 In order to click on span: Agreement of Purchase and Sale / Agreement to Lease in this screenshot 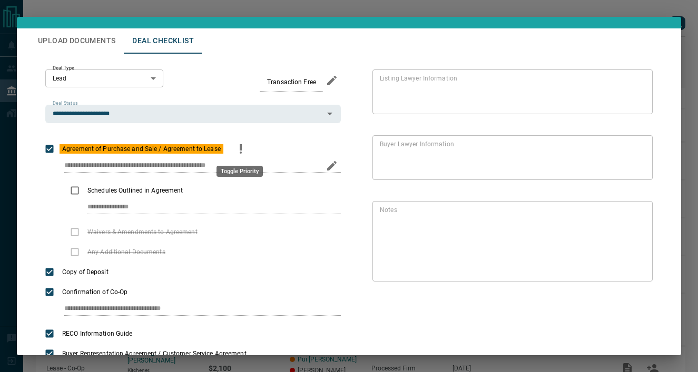, I will do `click(141, 149)`.